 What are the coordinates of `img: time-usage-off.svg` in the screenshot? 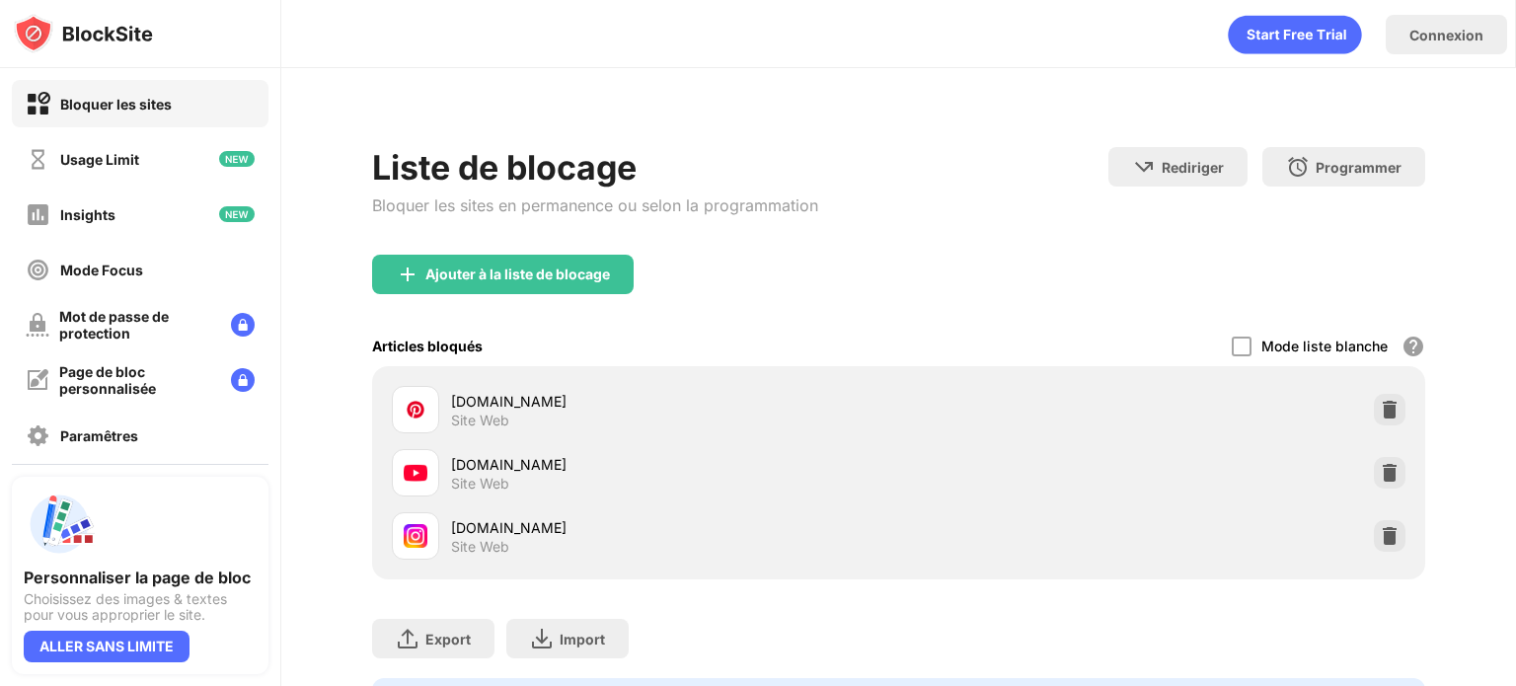 It's located at (38, 159).